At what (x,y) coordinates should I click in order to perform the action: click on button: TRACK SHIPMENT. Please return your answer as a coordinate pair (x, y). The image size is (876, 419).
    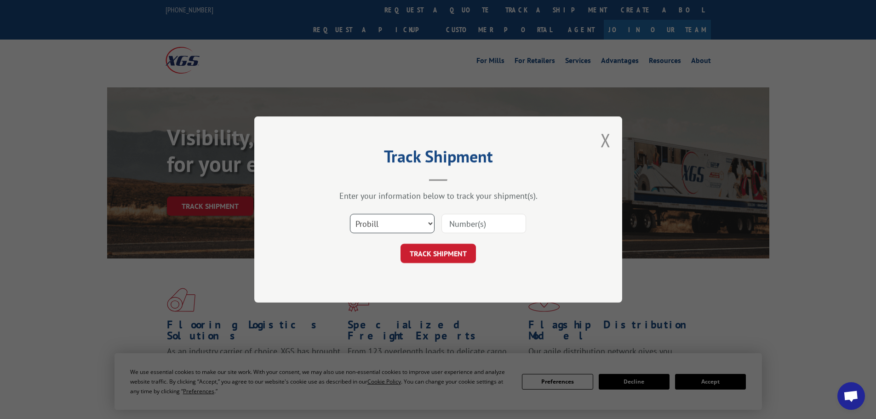
    Looking at the image, I should click on (438, 253).